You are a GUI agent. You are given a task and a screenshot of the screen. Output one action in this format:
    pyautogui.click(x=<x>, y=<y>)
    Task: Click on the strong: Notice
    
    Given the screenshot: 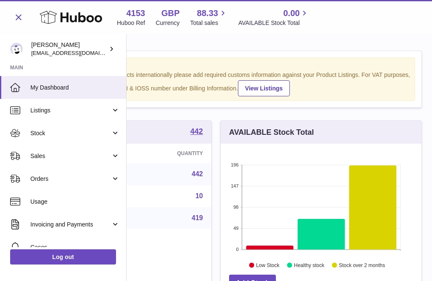 What is the action you would take?
    pyautogui.click(x=216, y=66)
    